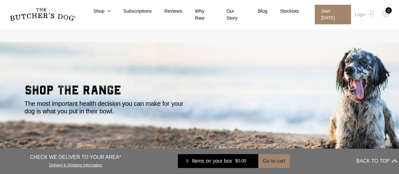  What do you see at coordinates (256, 11) in the screenshot?
I see `a: Blog` at bounding box center [256, 11].